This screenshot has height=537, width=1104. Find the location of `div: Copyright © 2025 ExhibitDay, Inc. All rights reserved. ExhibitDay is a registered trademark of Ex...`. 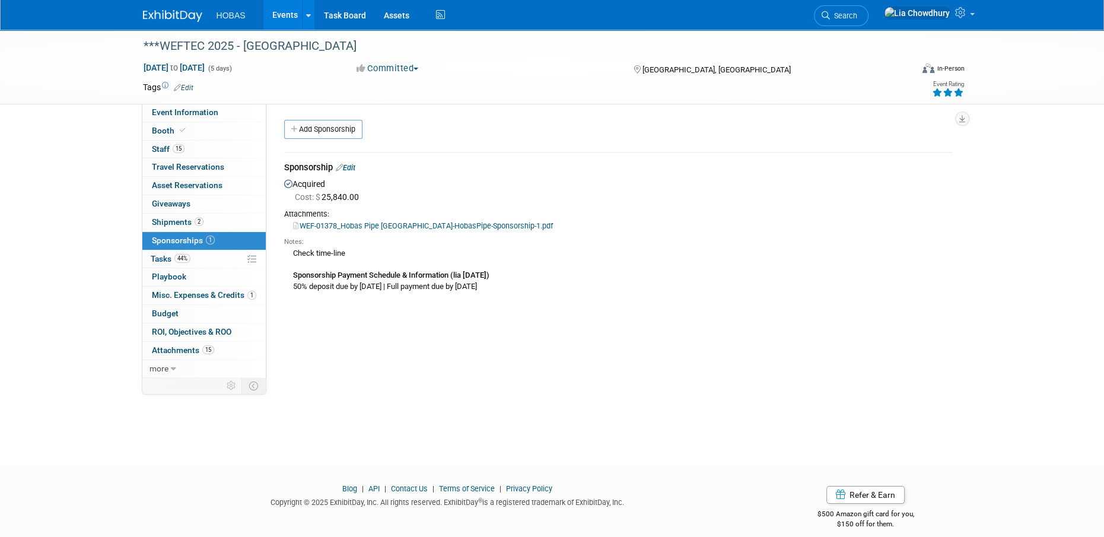

div: Copyright © 2025 ExhibitDay, Inc. All rights reserved. ExhibitDay is a registered trademark of Ex... is located at coordinates (448, 501).